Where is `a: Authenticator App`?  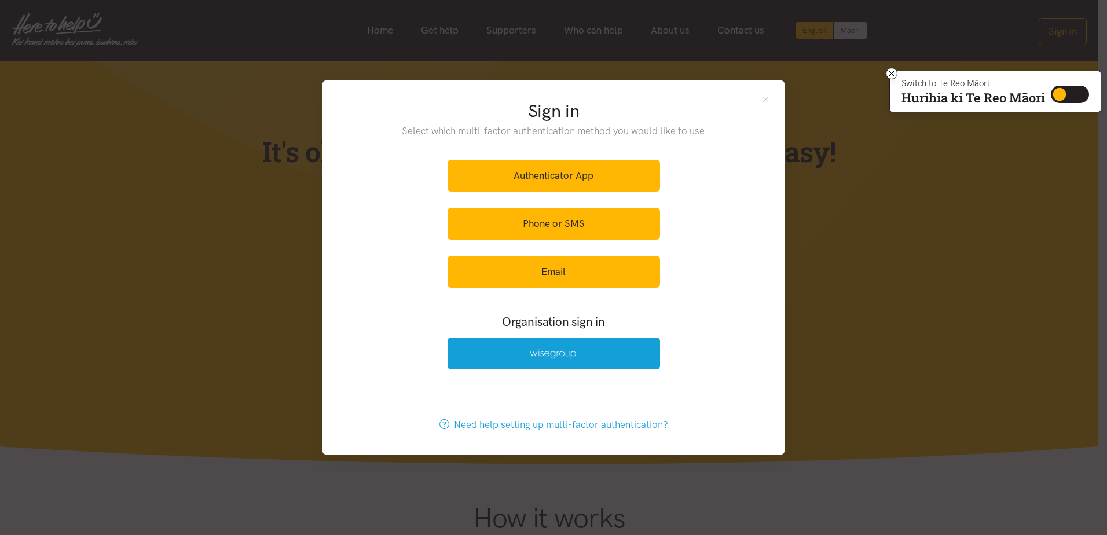 a: Authenticator App is located at coordinates (553, 175).